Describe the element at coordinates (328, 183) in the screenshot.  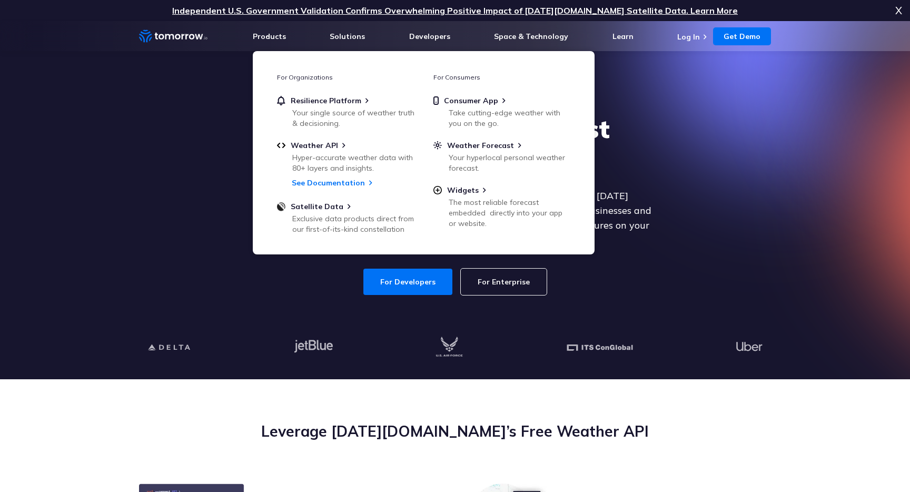
I see `a: See Documentation` at that location.